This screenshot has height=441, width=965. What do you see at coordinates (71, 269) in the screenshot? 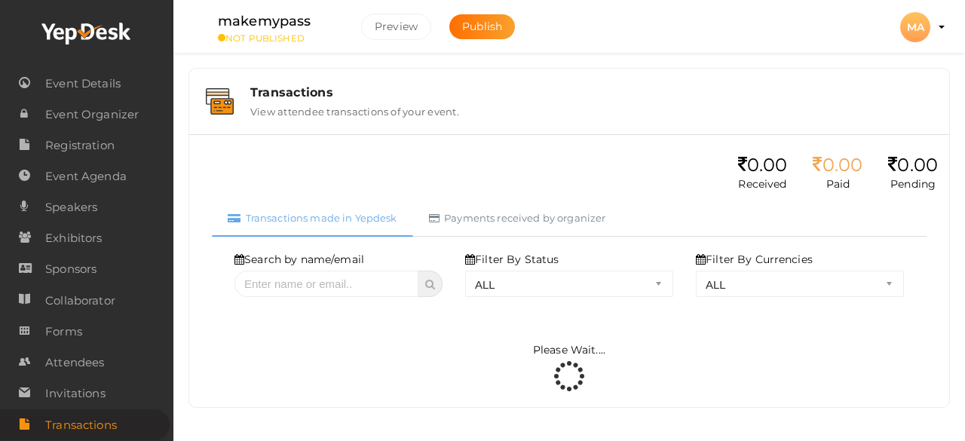
I see `span: Sponsors` at bounding box center [71, 269].